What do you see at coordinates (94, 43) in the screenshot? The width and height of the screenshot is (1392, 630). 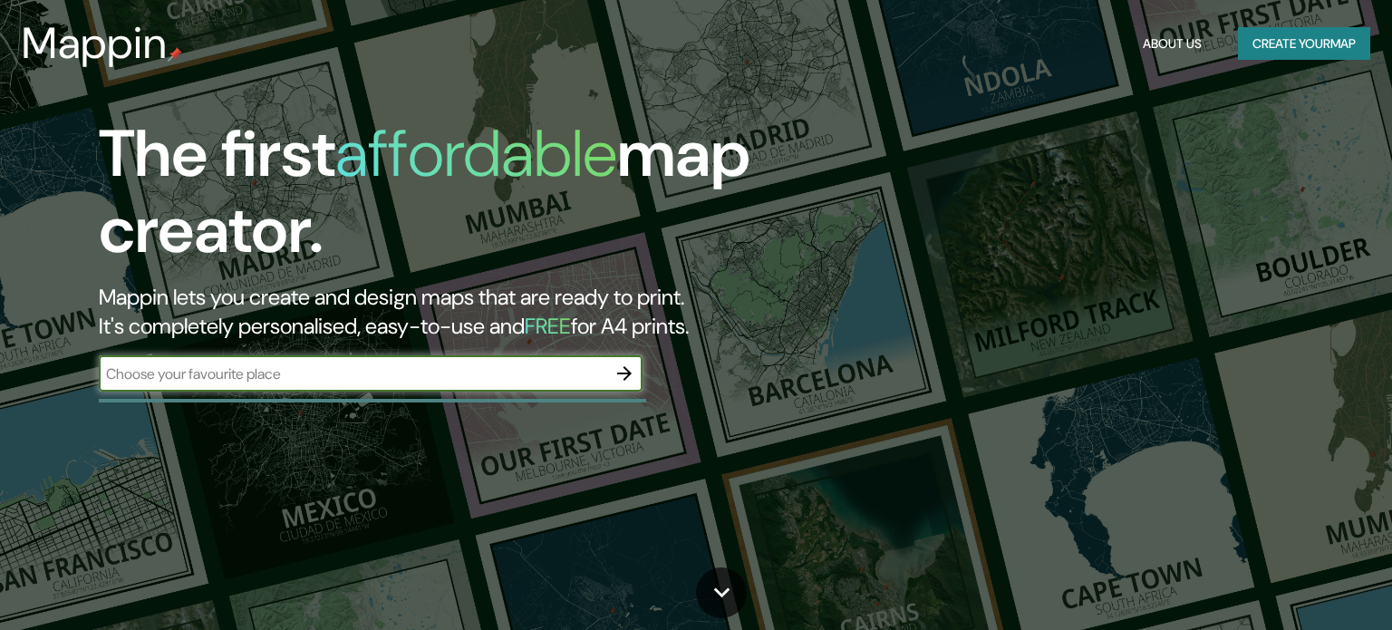 I see `h3: Mappin` at bounding box center [94, 43].